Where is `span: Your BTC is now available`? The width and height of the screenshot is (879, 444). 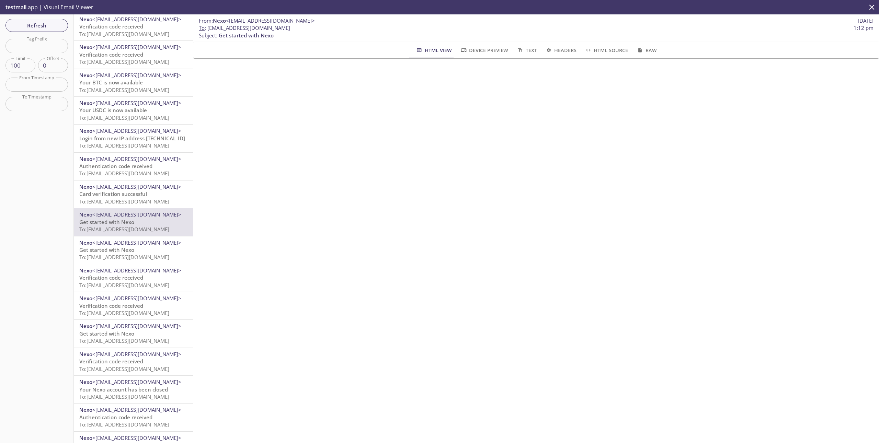 span: Your BTC is now available is located at coordinates (111, 82).